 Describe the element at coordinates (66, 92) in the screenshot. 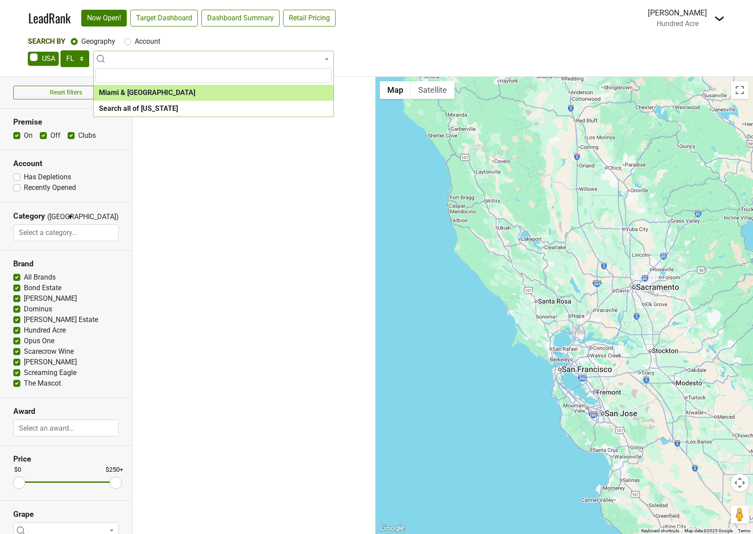

I see `button: Reset filters` at that location.